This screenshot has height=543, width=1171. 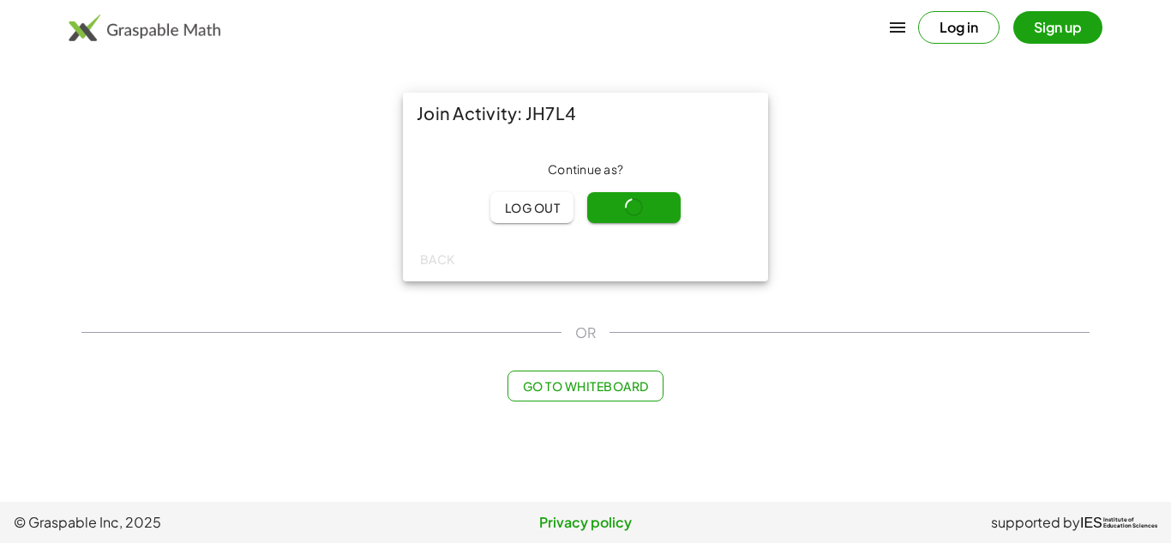 What do you see at coordinates (1035, 522) in the screenshot?
I see `span: supported by` at bounding box center [1035, 522].